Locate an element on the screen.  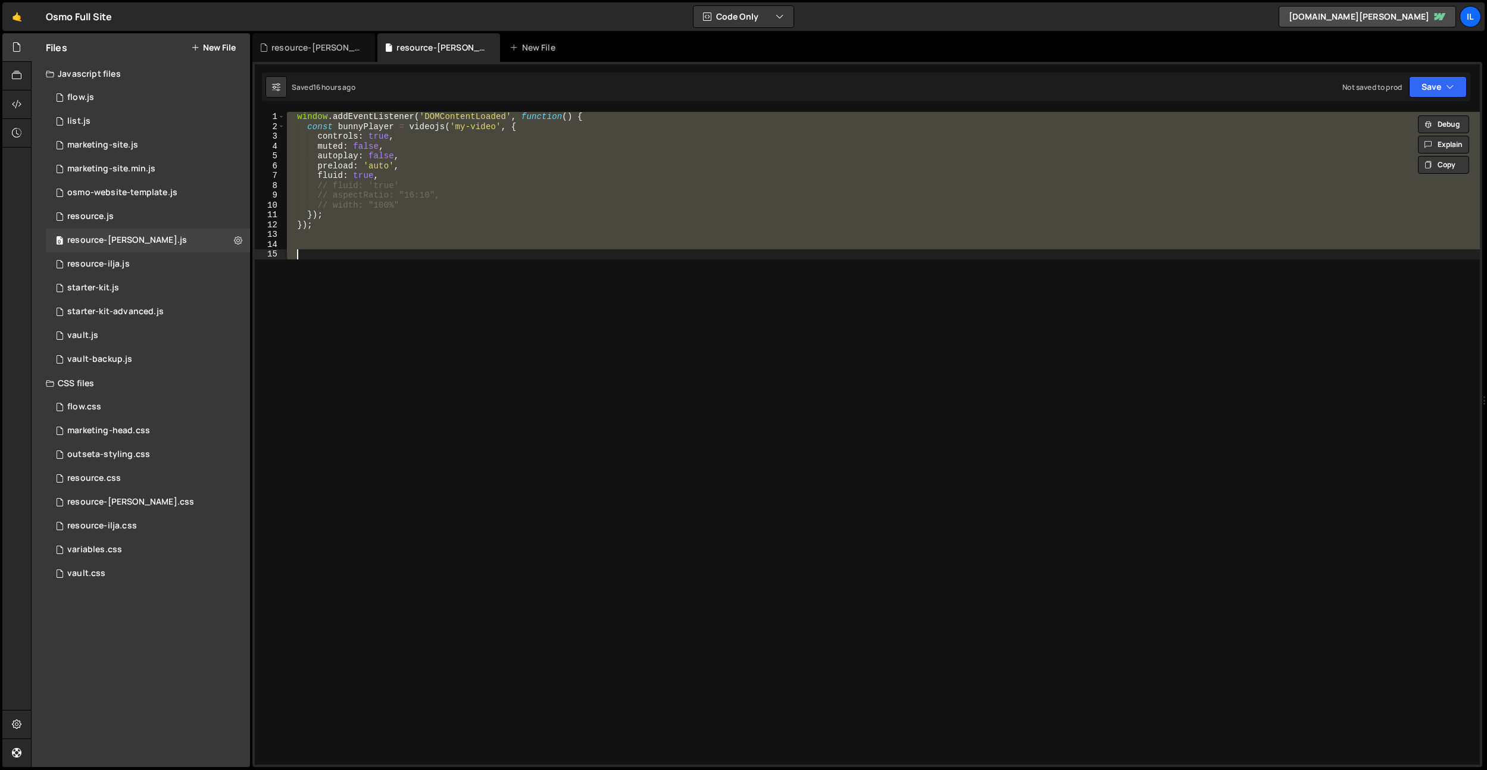
div: resource-ilja.js is located at coordinates (98, 264).